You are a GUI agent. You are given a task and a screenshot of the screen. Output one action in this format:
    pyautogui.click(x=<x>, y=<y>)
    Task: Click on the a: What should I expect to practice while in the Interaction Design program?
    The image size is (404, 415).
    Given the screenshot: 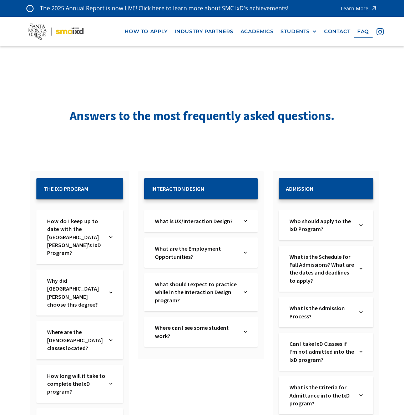 What is the action you would take?
    pyautogui.click(x=196, y=292)
    